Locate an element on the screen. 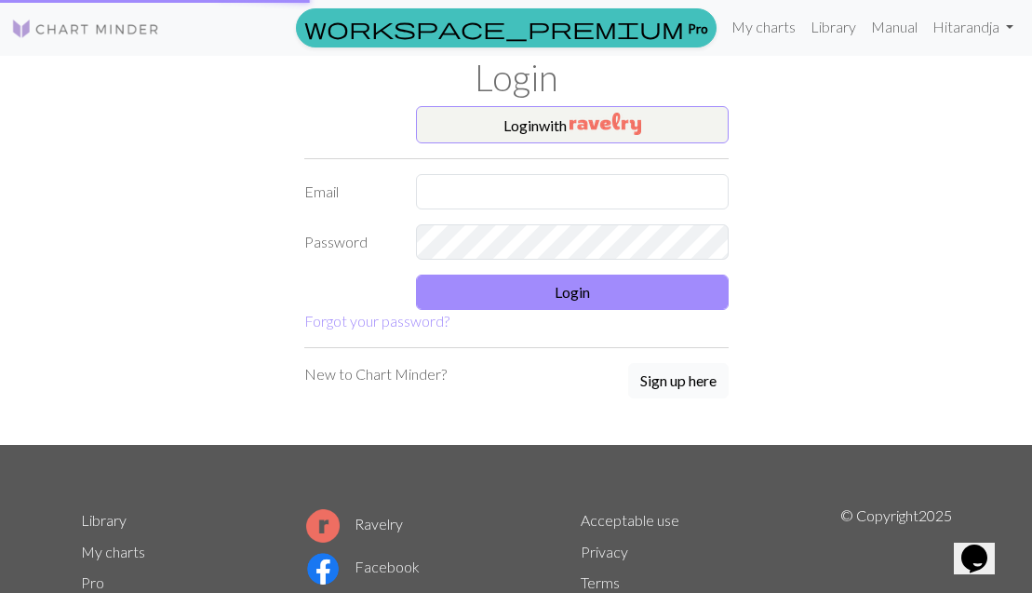  button: Loginwith is located at coordinates (572, 125).